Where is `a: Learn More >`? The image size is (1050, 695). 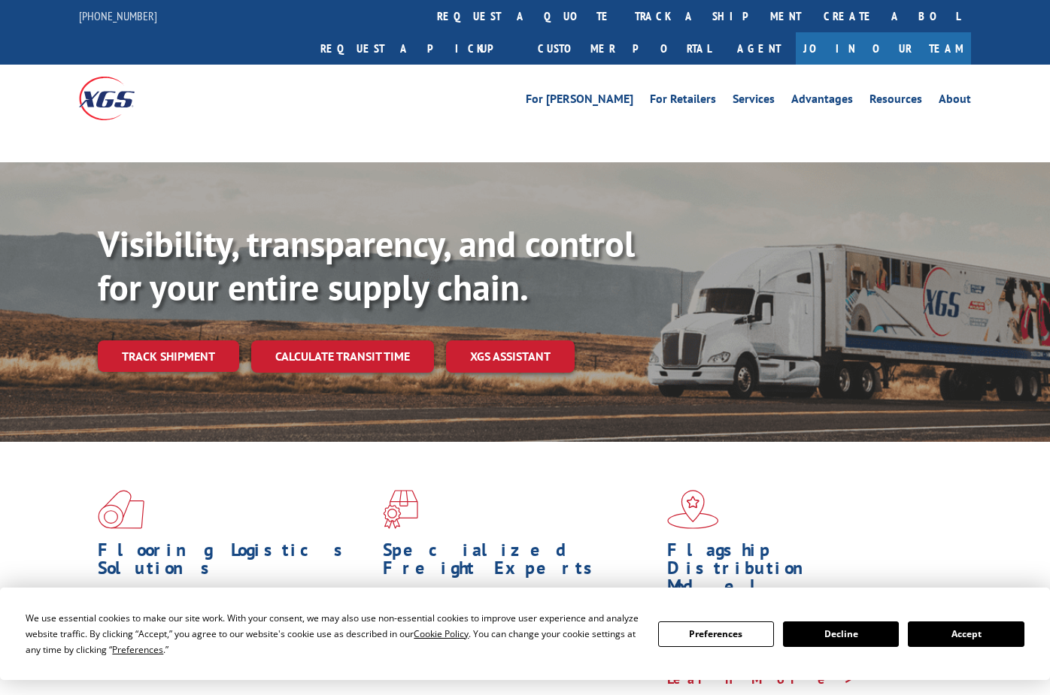 a: Learn More > is located at coordinates (760, 679).